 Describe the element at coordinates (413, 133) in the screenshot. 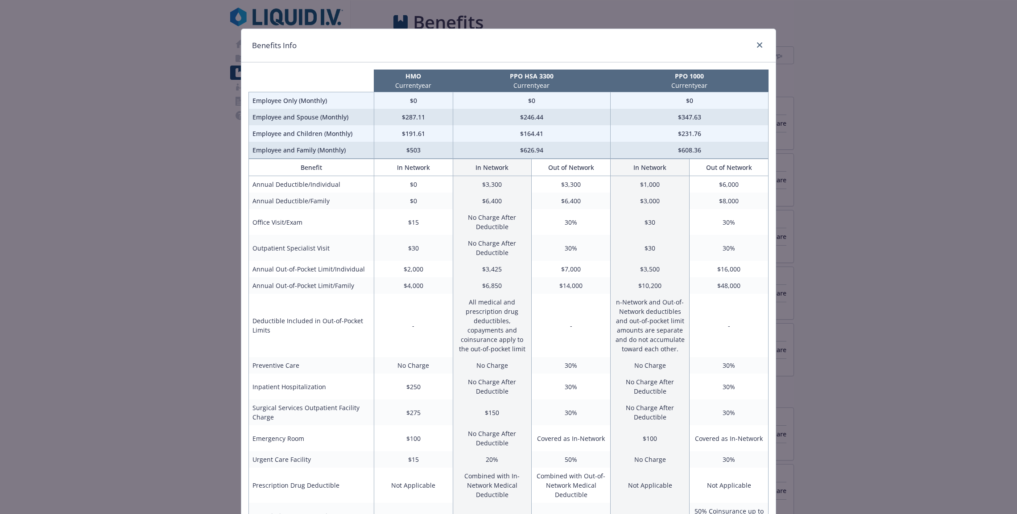

I see `td: $191.61` at that location.